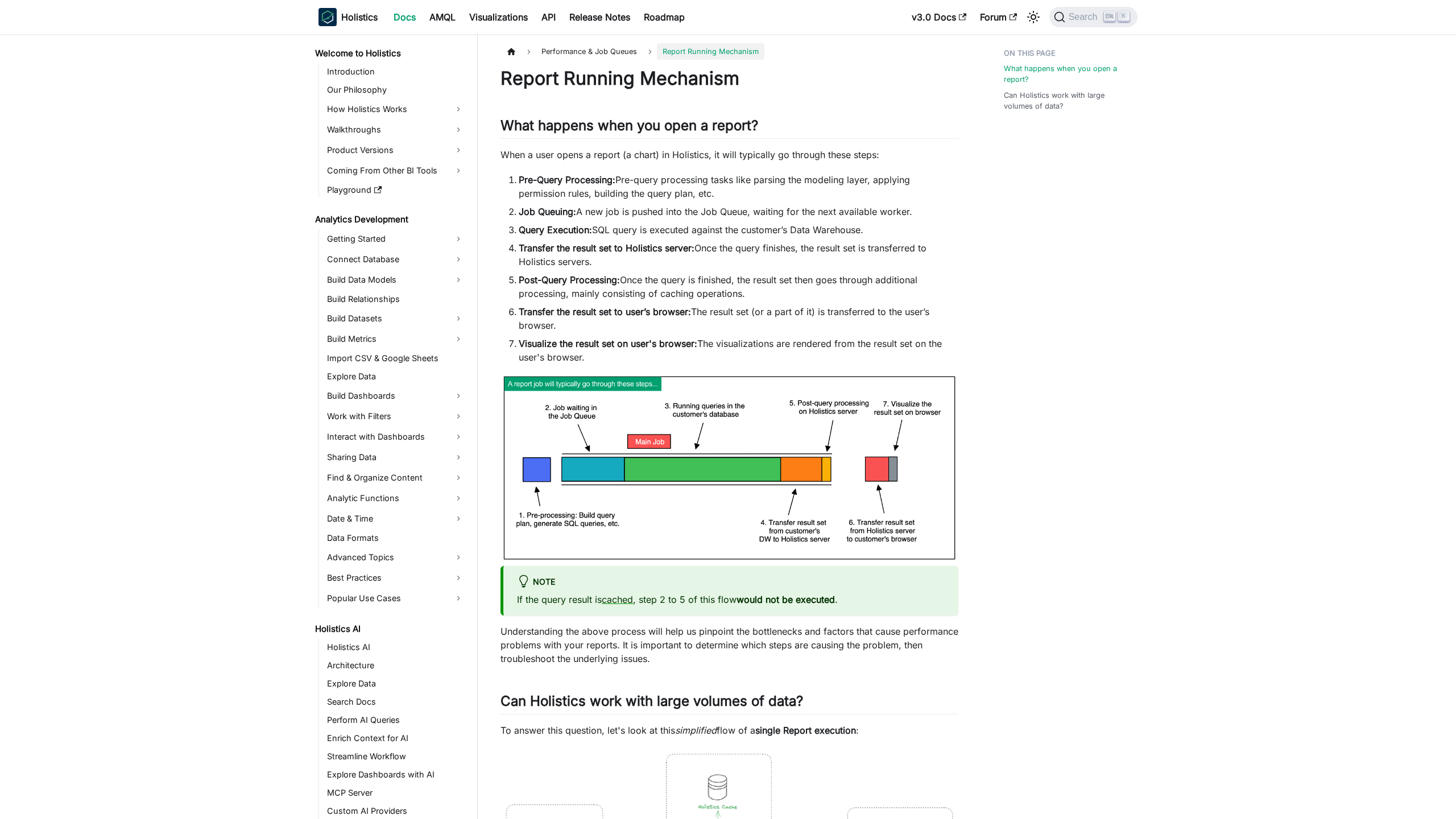 The height and width of the screenshot is (819, 1456). Describe the element at coordinates (738, 229) in the screenshot. I see `li: SQL query is executed against the customer’s Data Warehouse.` at that location.